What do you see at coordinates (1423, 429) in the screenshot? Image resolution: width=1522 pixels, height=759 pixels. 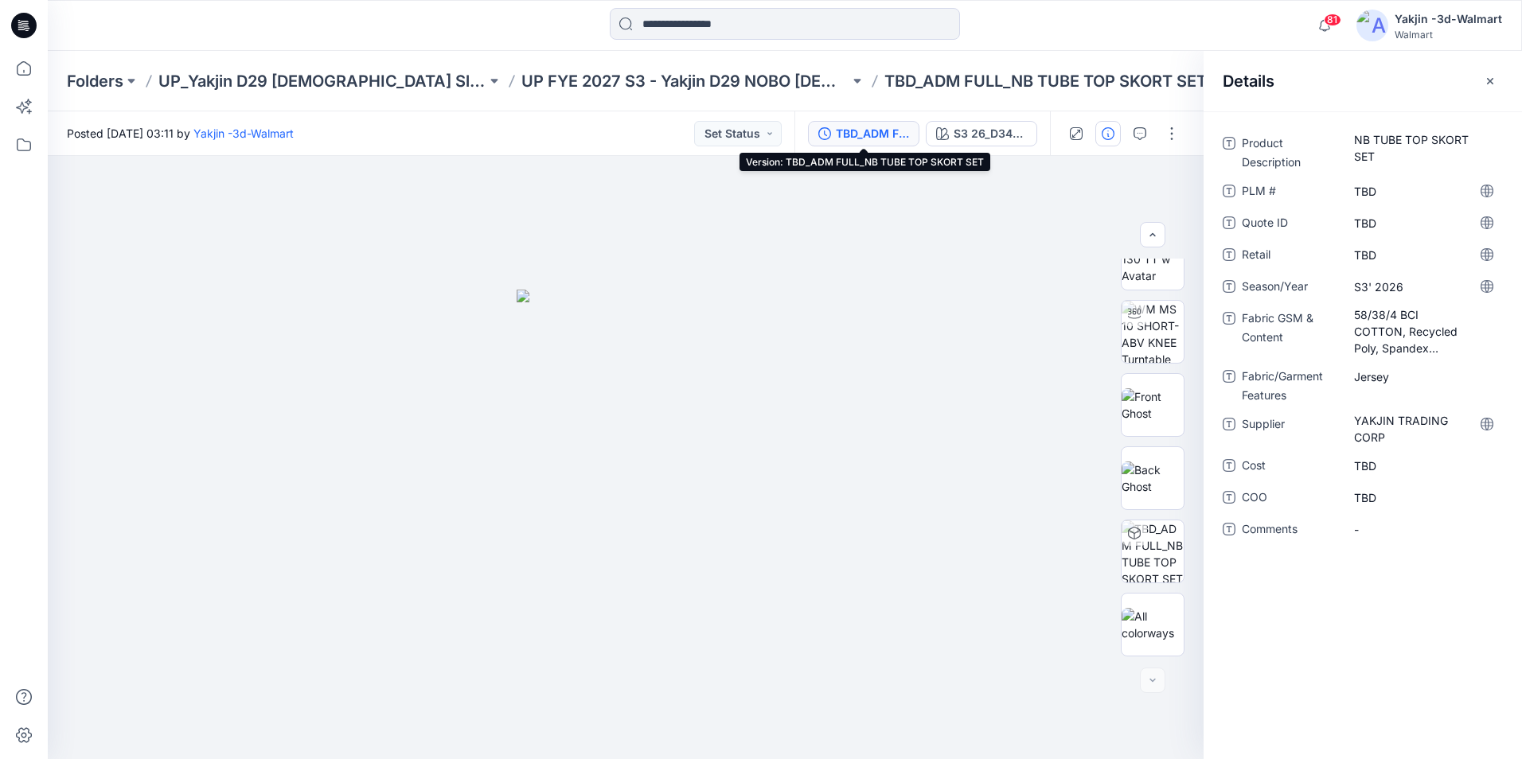 I see `span: YAKJIN TRADING CORP` at bounding box center [1423, 429].